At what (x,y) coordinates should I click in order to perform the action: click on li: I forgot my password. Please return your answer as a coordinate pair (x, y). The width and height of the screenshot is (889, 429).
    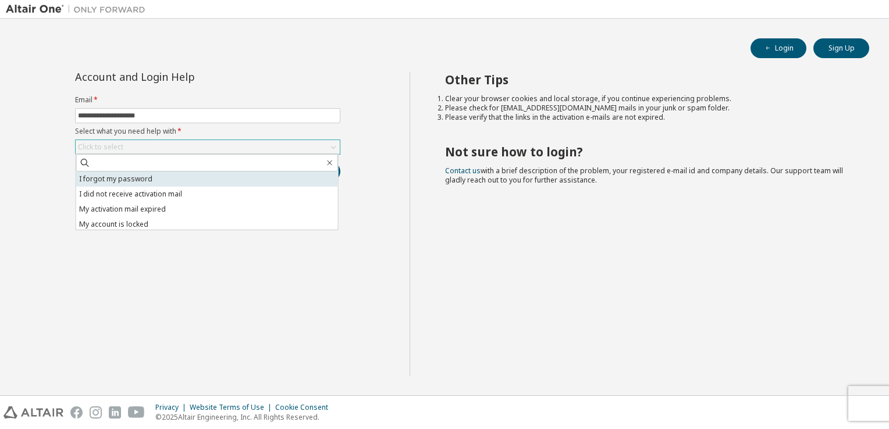
    Looking at the image, I should click on (207, 179).